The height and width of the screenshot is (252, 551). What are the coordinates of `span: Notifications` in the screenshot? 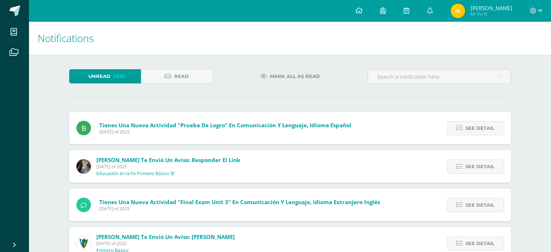 It's located at (66, 38).